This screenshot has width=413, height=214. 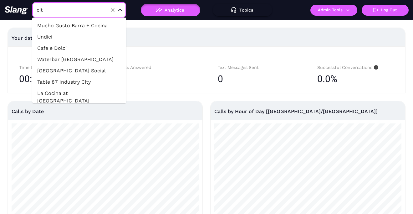 I want to click on button: Admin Tools, so click(x=334, y=10).